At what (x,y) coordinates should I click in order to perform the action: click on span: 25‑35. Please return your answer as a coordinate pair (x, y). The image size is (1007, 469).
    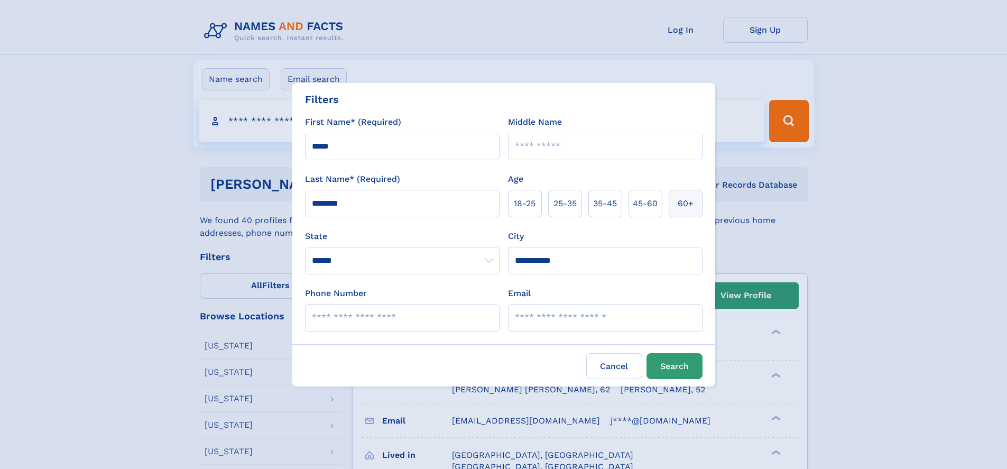
    Looking at the image, I should click on (565, 203).